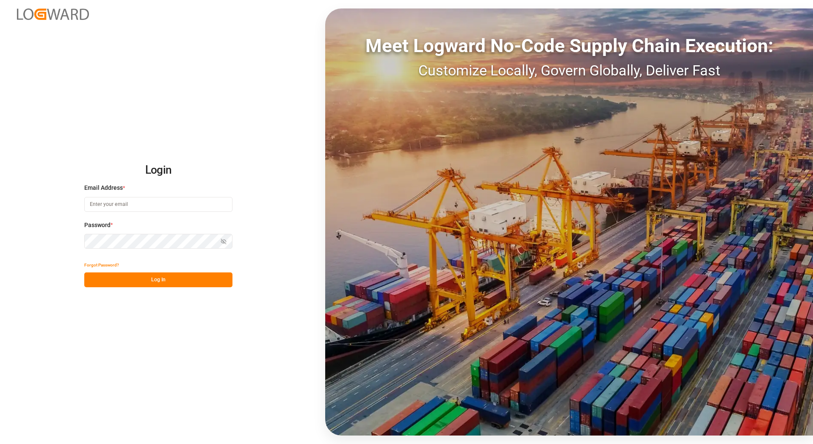  I want to click on h2: Login, so click(158, 170).